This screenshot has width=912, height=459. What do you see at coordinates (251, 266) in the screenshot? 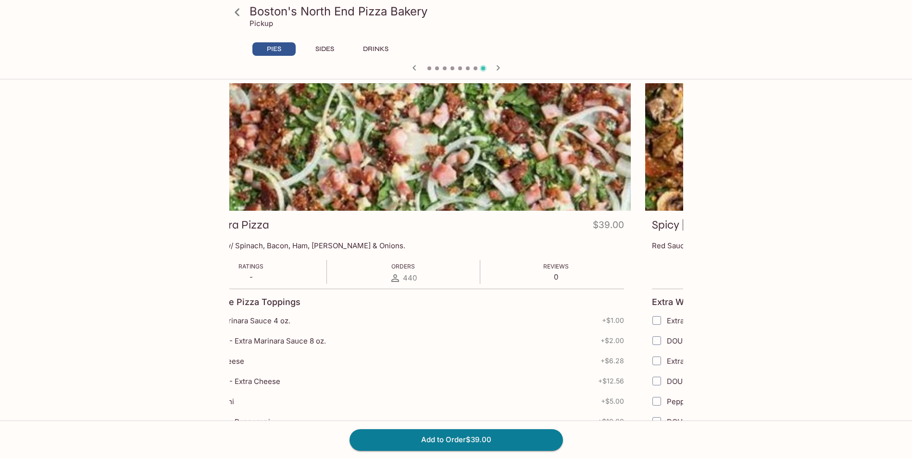
I see `span: Ratings` at bounding box center [251, 266].